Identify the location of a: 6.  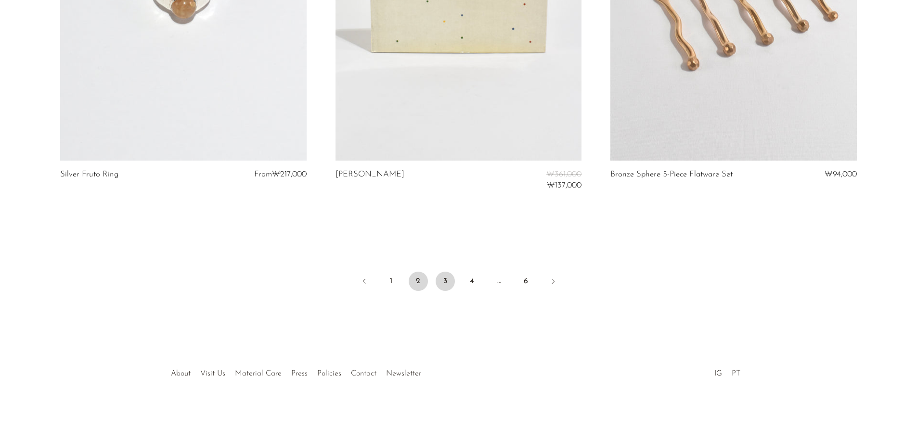
(526, 281).